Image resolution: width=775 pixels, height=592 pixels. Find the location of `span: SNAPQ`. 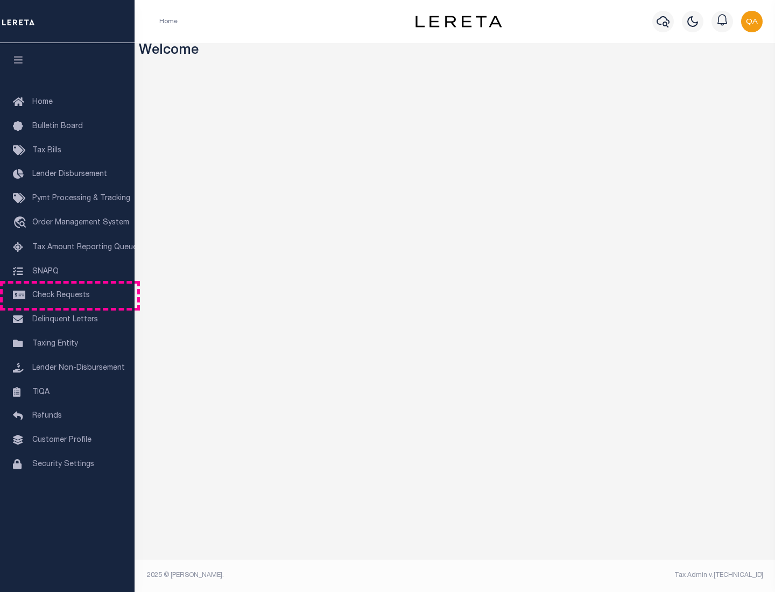

span: SNAPQ is located at coordinates (45, 271).